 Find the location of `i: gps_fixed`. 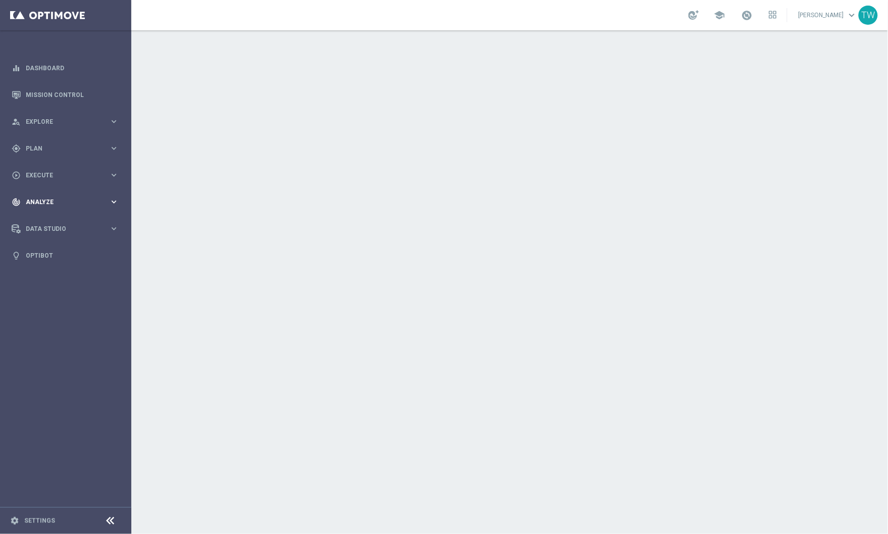

i: gps_fixed is located at coordinates (16, 148).